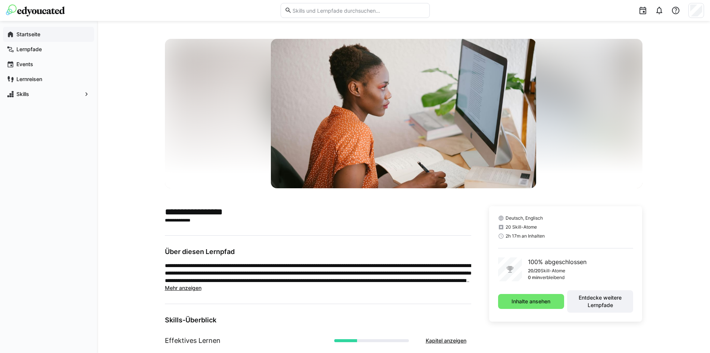 The width and height of the screenshot is (710, 353). Describe the element at coordinates (531, 301) in the screenshot. I see `span: Inhalte ansehen` at that location.